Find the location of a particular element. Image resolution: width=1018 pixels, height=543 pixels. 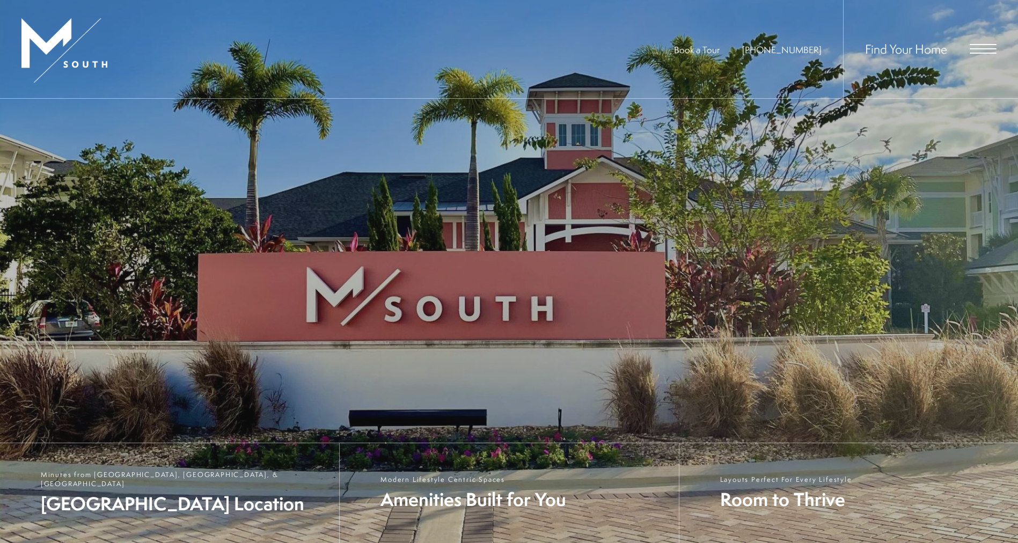

a: Call Us at 813-570-8014 is located at coordinates (782, 49).